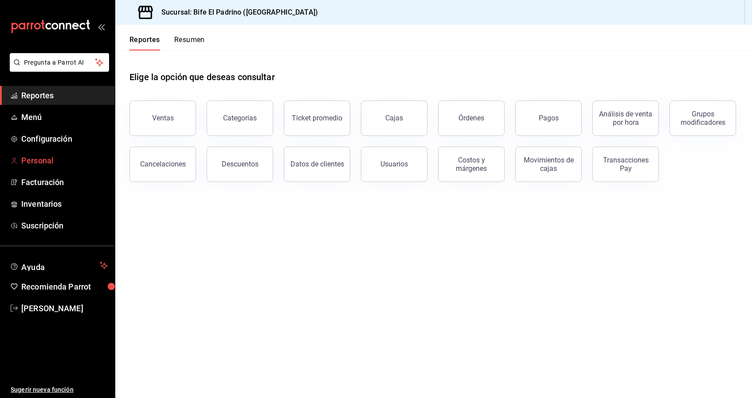 This screenshot has width=752, height=398. What do you see at coordinates (163, 118) in the screenshot?
I see `button: Ventas` at bounding box center [163, 118].